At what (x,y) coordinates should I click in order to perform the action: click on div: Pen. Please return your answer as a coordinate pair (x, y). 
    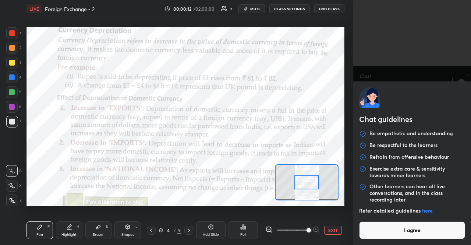
    Looking at the image, I should click on (40, 234).